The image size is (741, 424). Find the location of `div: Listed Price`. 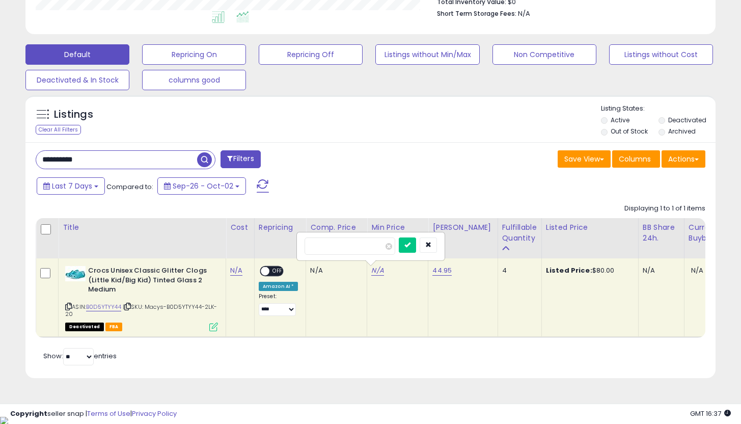

div: Listed Price is located at coordinates (590, 227).